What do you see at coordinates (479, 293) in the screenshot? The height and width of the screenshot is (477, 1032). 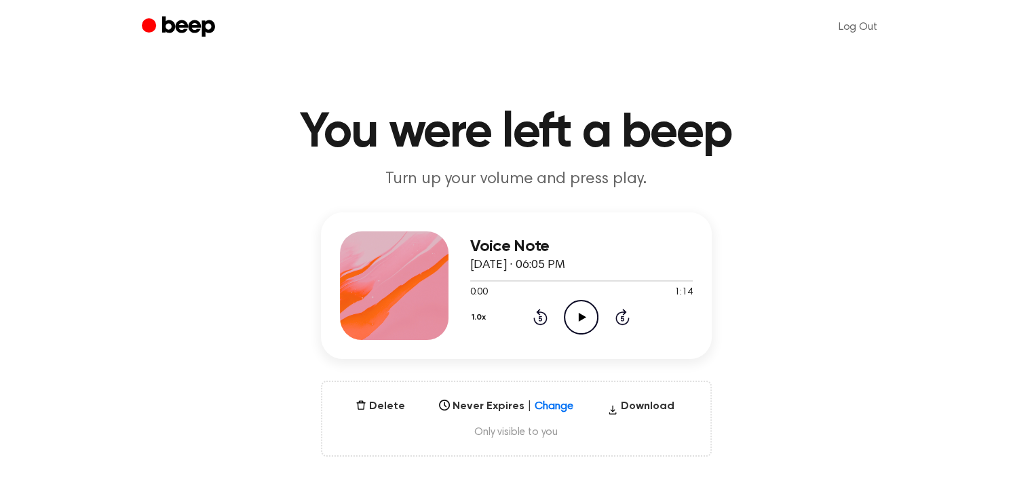 I see `span: 0:00` at bounding box center [479, 293].